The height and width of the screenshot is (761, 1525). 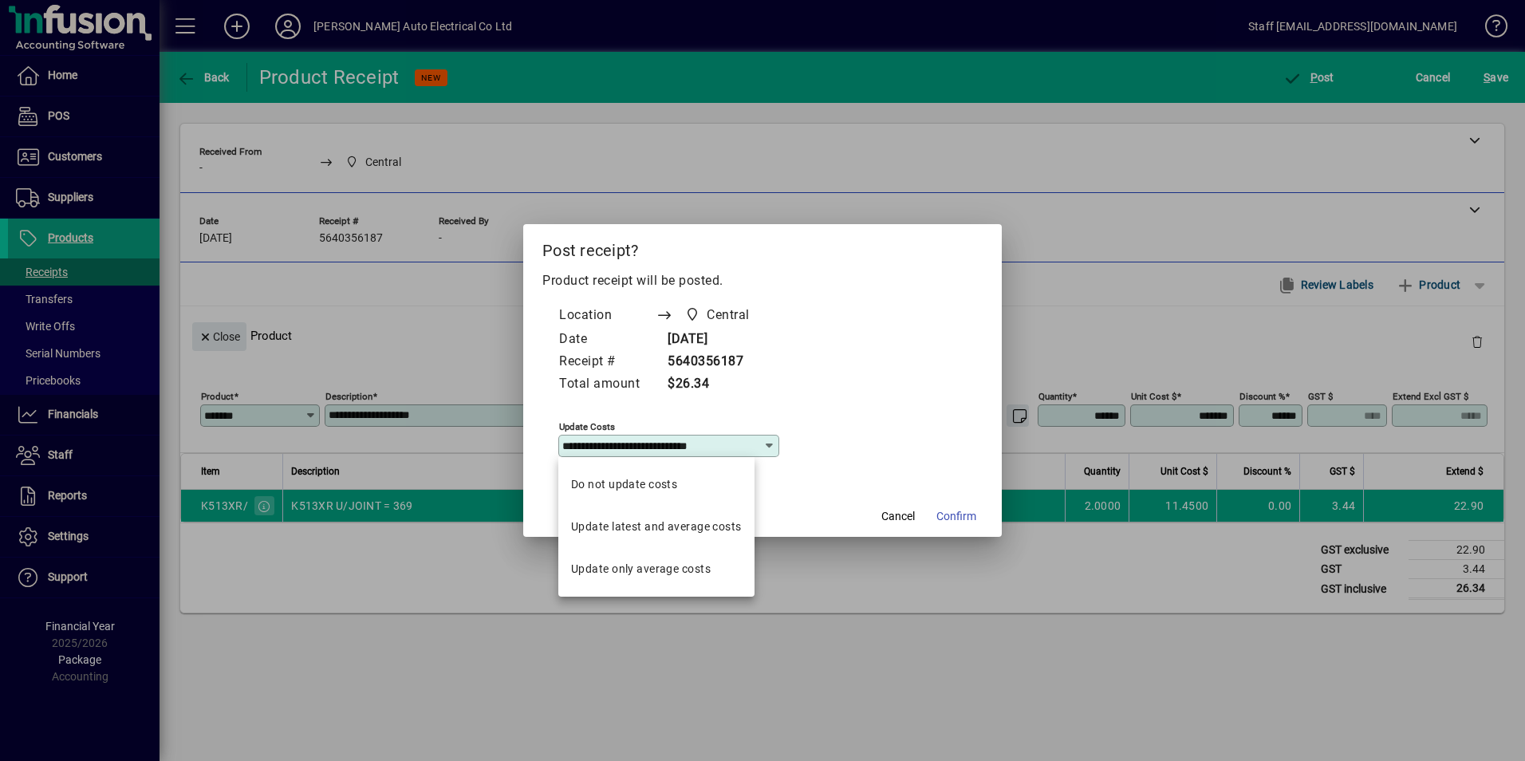 What do you see at coordinates (762, 247) in the screenshot?
I see `h2: Post receipt?` at bounding box center [762, 247].